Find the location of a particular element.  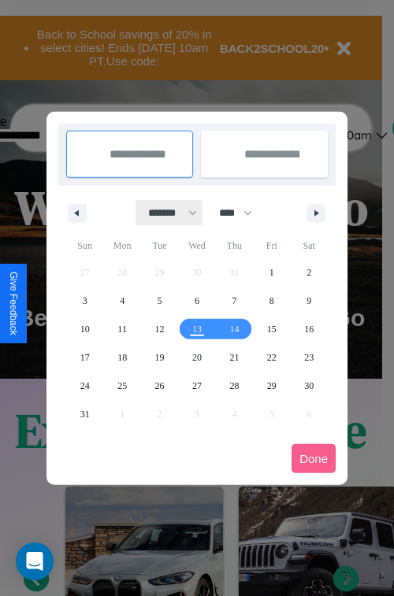

span: Tue is located at coordinates (159, 246).